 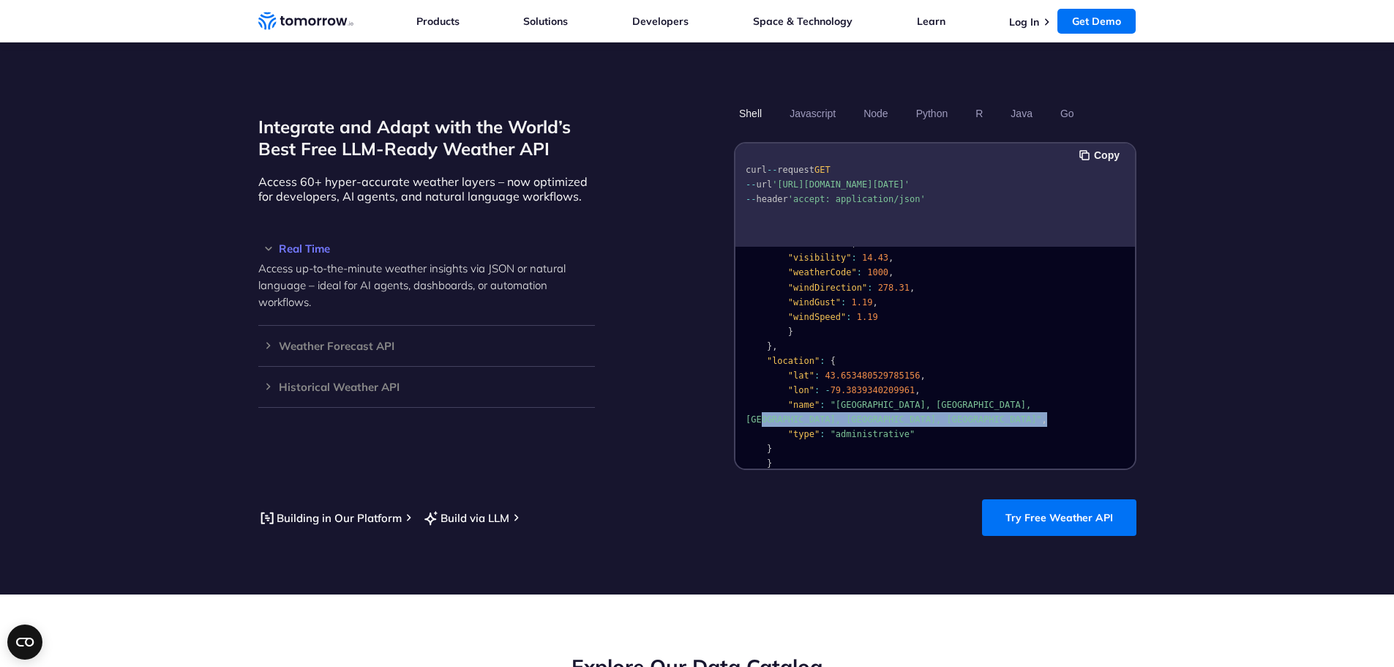 What do you see at coordinates (801, 375) in the screenshot?
I see `span: "lat"` at bounding box center [801, 375].